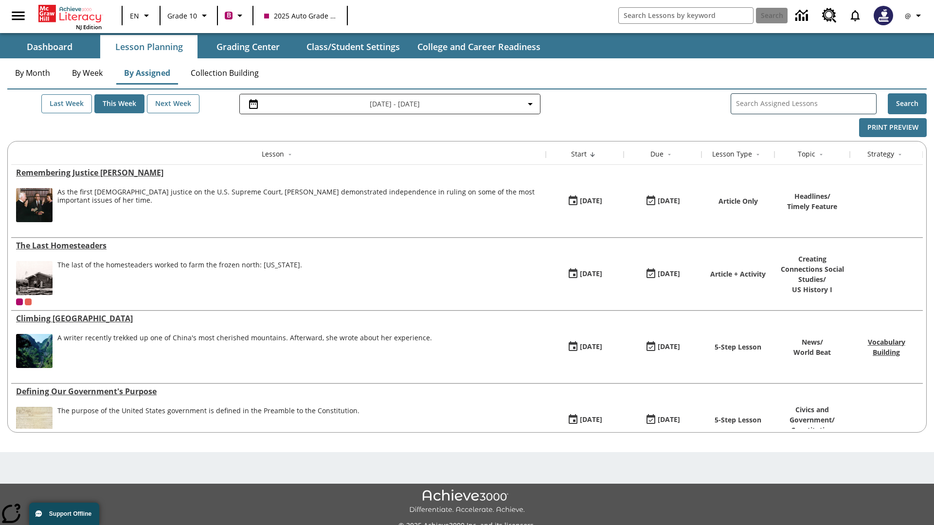 The image size is (934, 525). What do you see at coordinates (147, 73) in the screenshot?
I see `button: By Assigned` at bounding box center [147, 73].